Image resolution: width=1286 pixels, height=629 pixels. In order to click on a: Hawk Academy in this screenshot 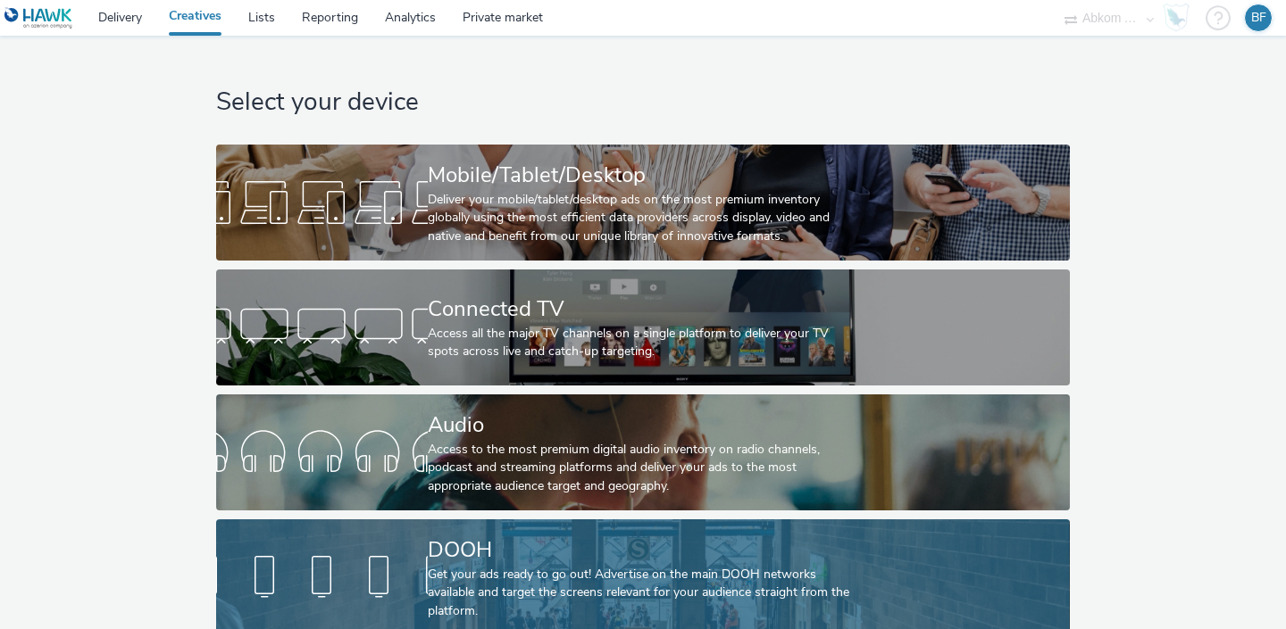, I will do `click(1179, 18)`.